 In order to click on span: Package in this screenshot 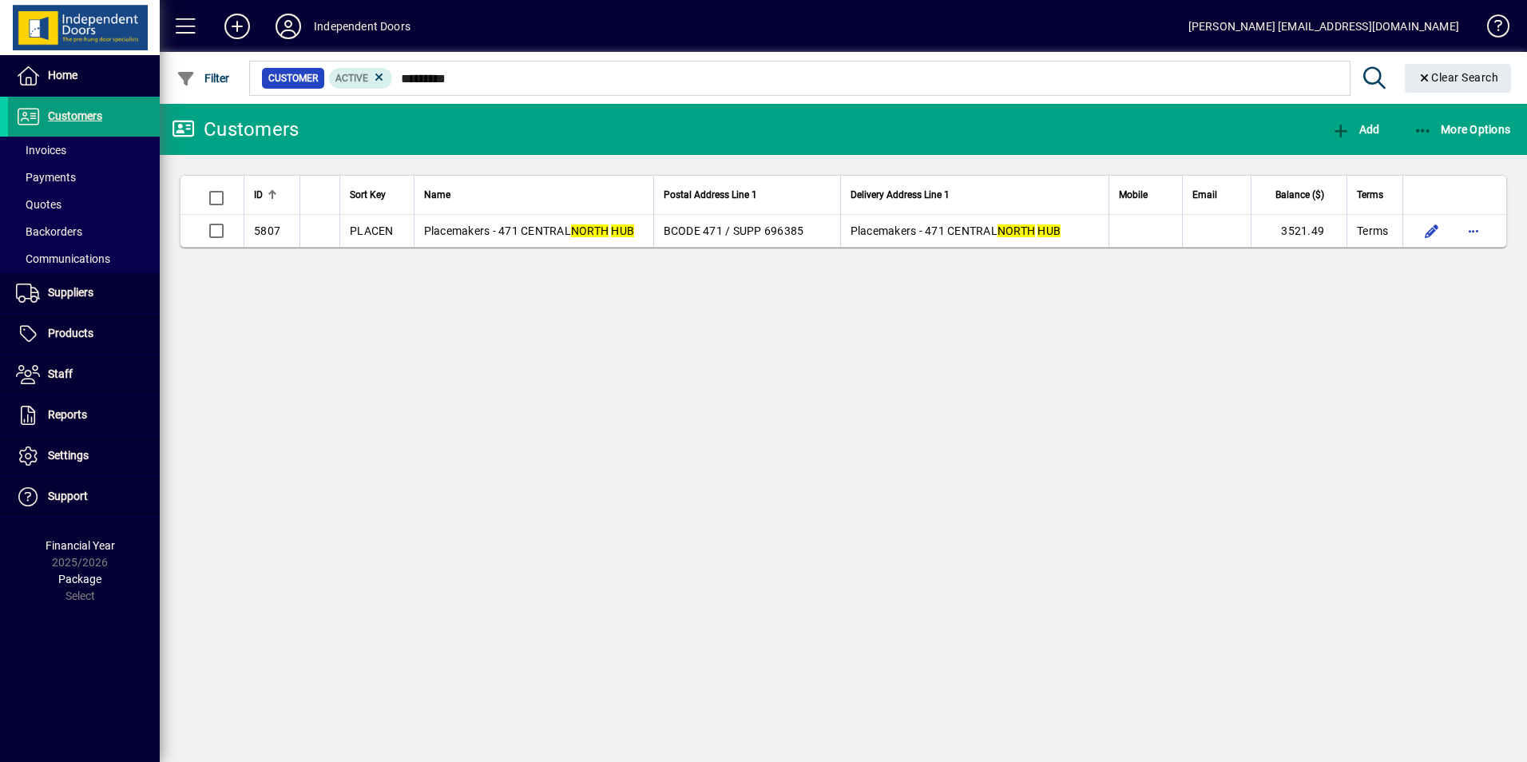, I will do `click(80, 579)`.